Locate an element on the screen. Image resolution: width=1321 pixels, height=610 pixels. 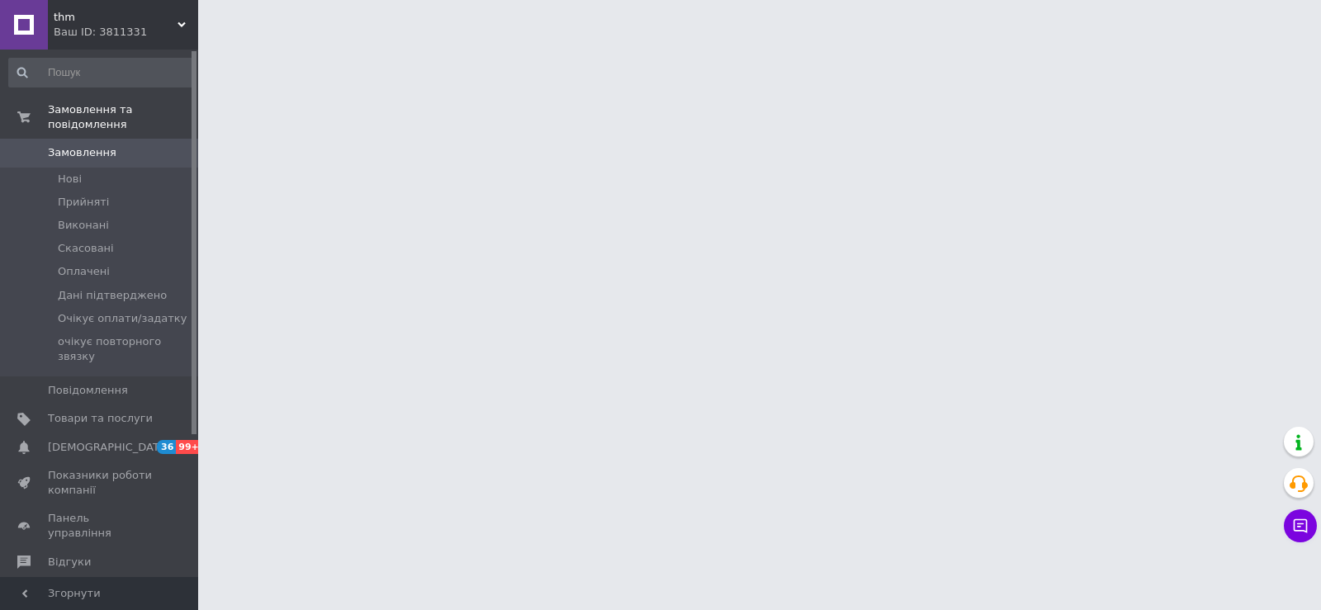
span: Нові is located at coordinates (69, 179).